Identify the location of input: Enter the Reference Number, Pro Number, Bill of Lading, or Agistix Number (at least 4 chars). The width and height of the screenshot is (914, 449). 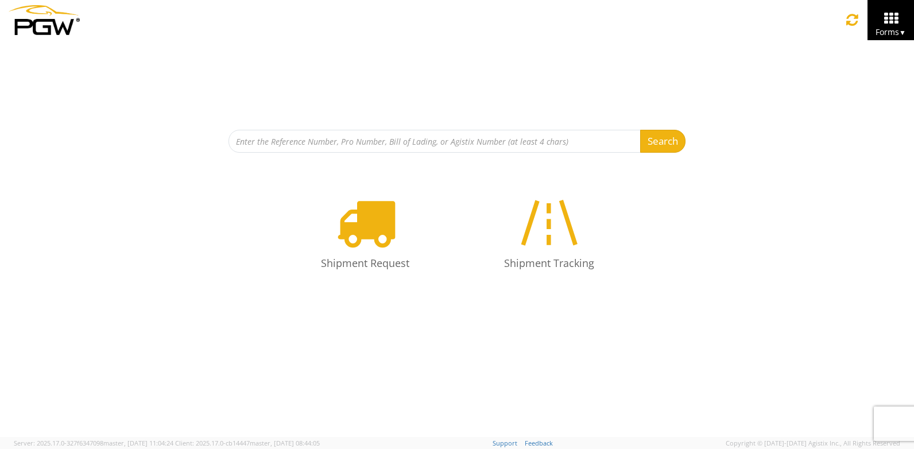
(435, 141).